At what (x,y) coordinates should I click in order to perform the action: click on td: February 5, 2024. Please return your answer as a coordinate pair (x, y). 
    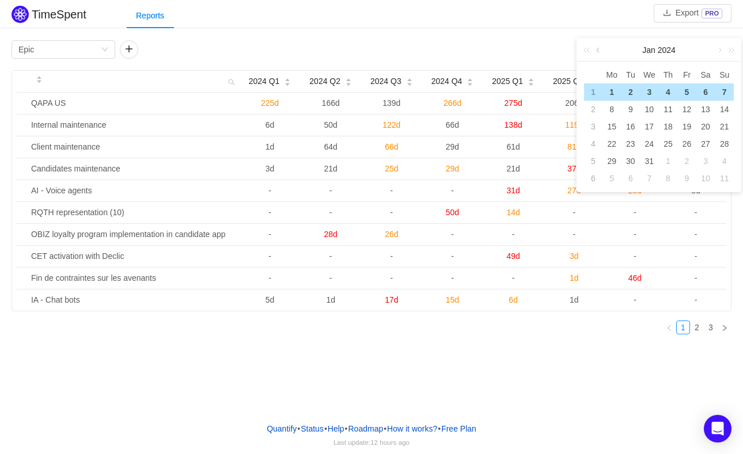
    Looking at the image, I should click on (611, 178).